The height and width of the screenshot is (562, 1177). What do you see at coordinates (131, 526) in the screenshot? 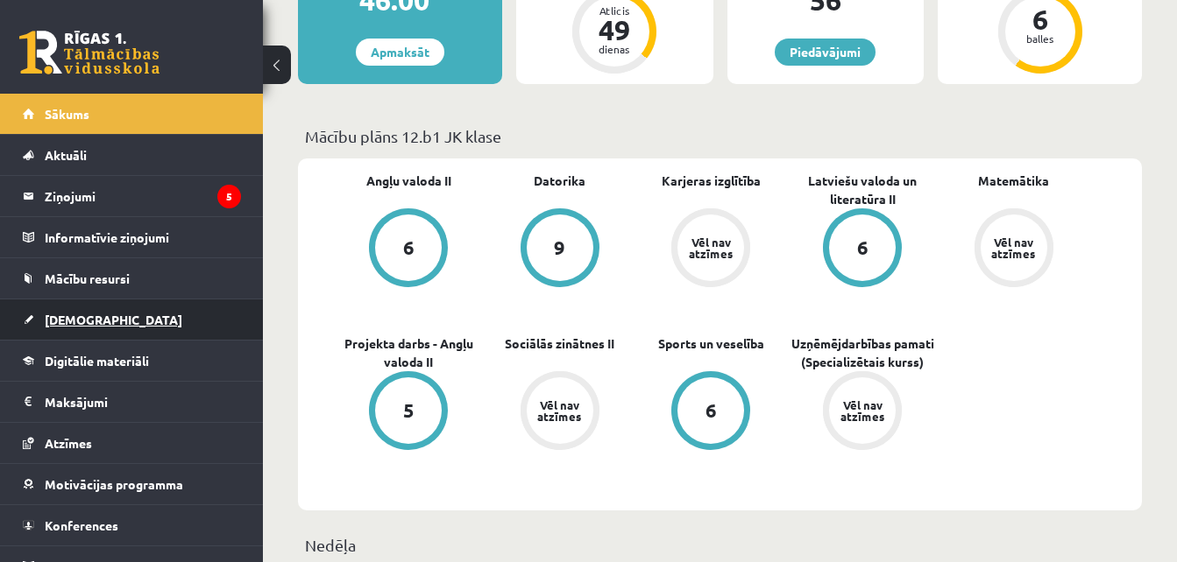
I see `a: Konferences` at bounding box center [131, 526].